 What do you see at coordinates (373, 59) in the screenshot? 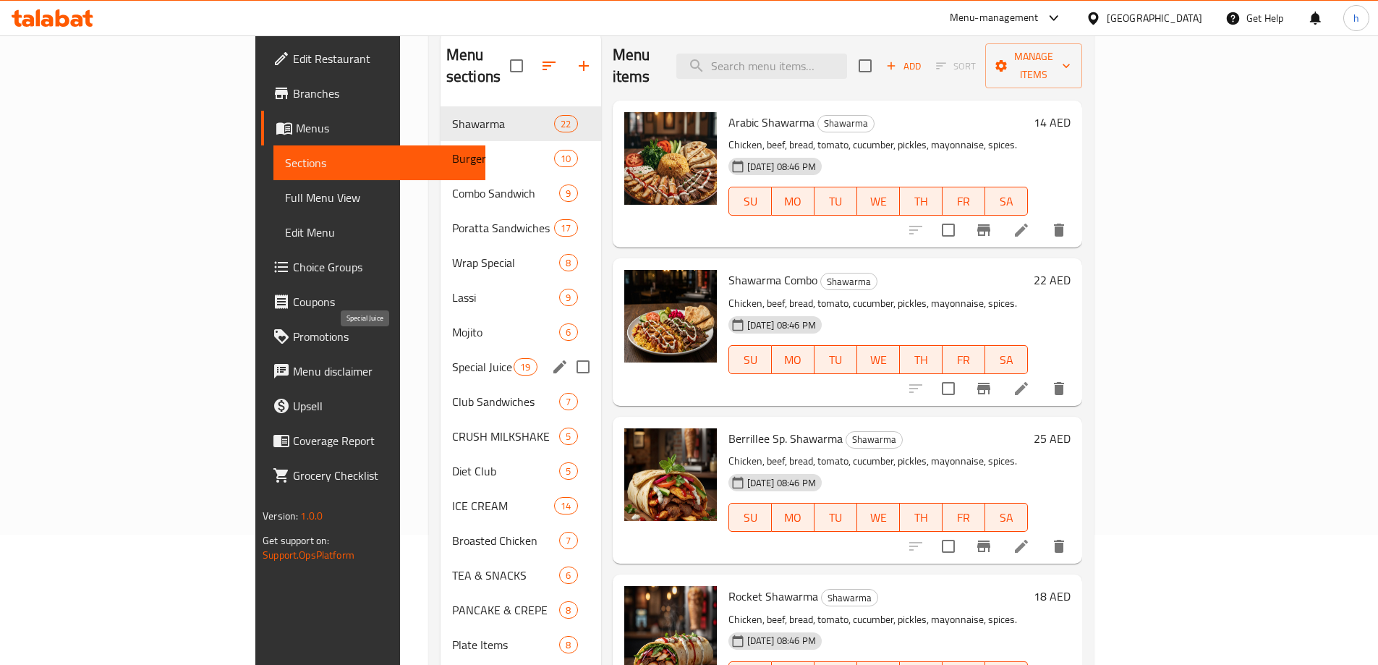
I see `a: Edit Restaurant` at bounding box center [373, 59].